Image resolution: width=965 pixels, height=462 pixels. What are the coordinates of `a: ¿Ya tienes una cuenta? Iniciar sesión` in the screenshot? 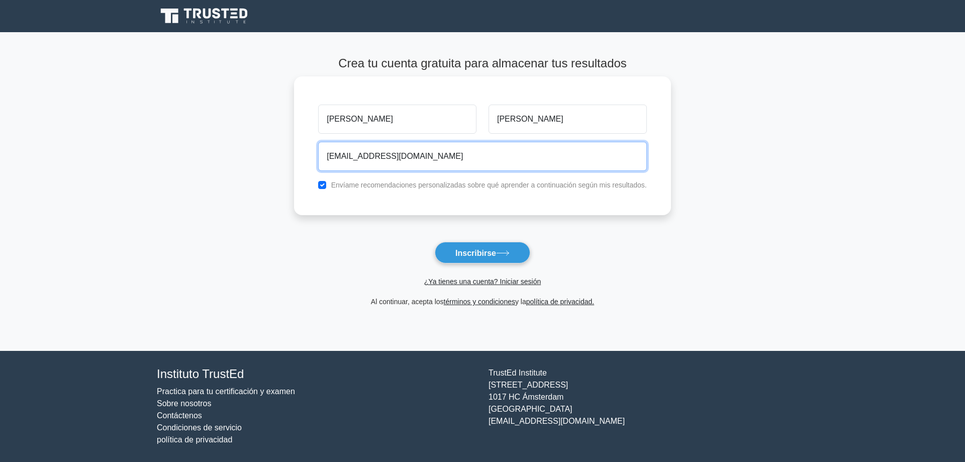 It's located at (482, 281).